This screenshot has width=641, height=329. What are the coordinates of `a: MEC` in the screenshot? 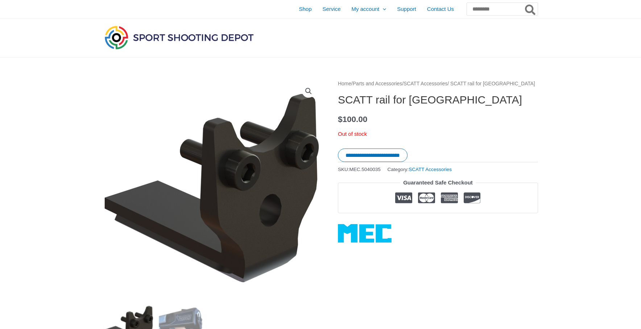 It's located at (365, 233).